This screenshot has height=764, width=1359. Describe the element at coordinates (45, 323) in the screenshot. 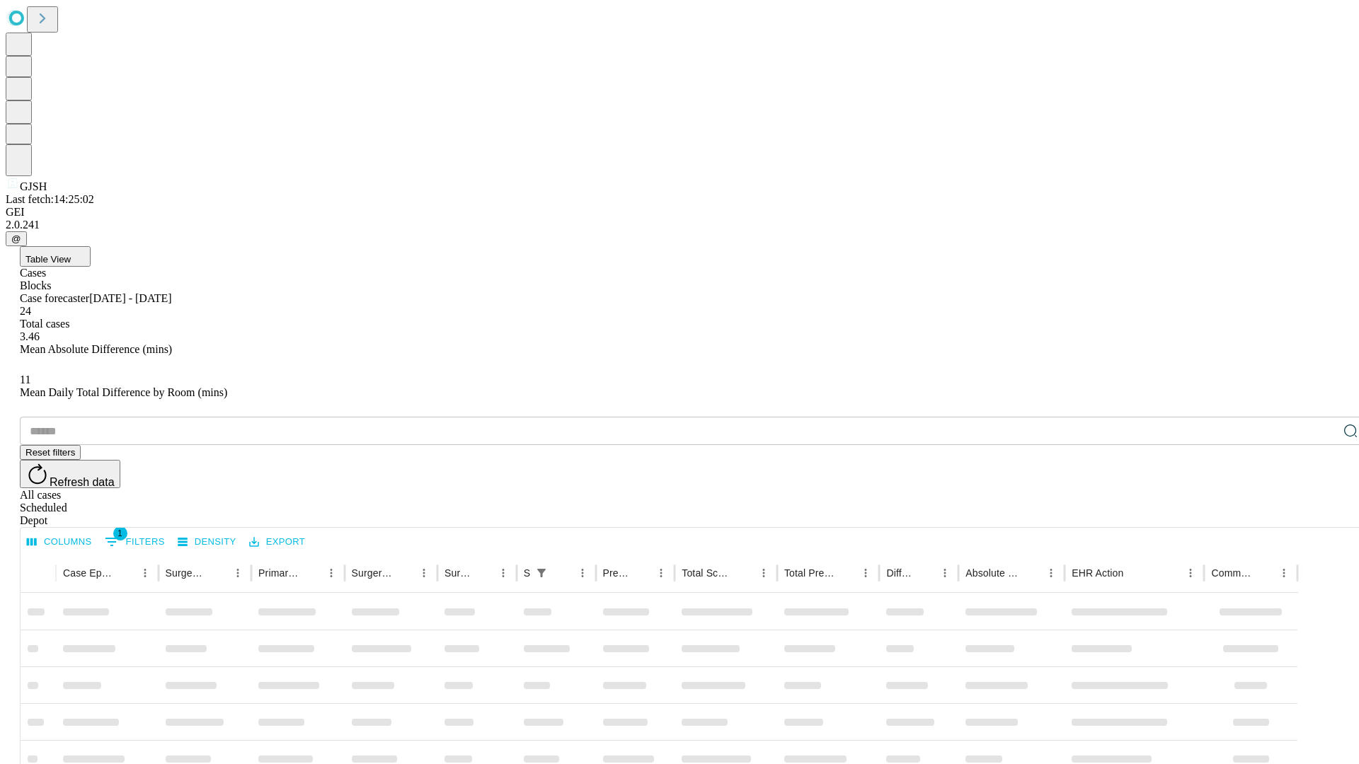

I see `span: Total cases` at that location.